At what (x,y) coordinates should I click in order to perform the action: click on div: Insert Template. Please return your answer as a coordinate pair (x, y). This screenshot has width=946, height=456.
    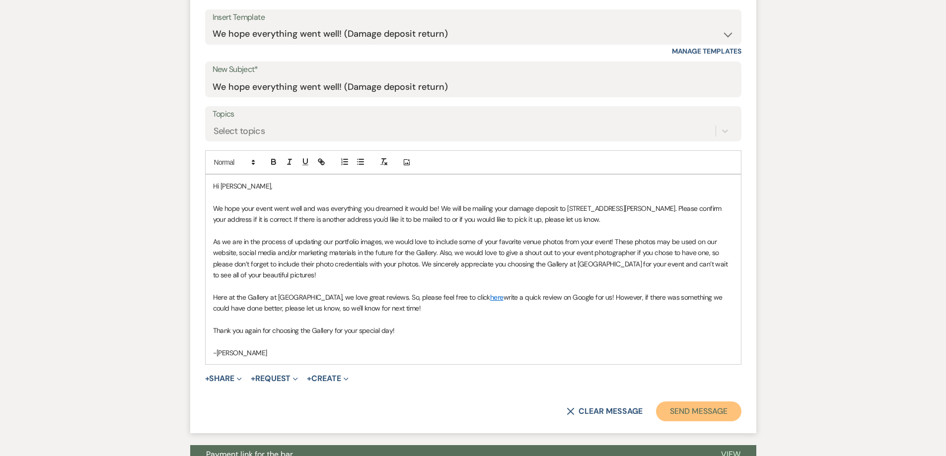
    Looking at the image, I should click on (473, 17).